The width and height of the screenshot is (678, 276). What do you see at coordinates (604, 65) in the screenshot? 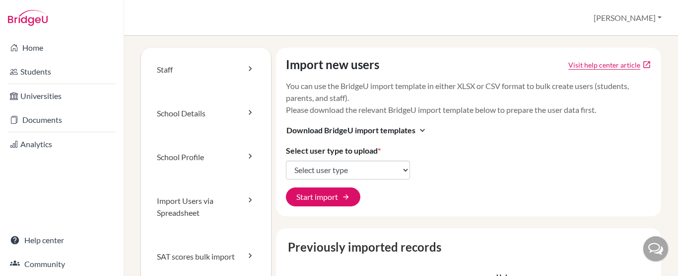
I see `a: Click to open Tracking student registration article in a new tab` at bounding box center [604, 65].